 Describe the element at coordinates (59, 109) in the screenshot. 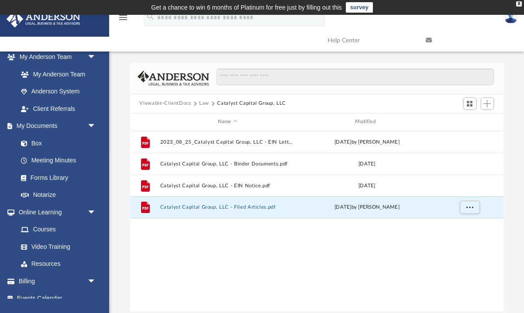

I see `a: Client Referrals` at that location.